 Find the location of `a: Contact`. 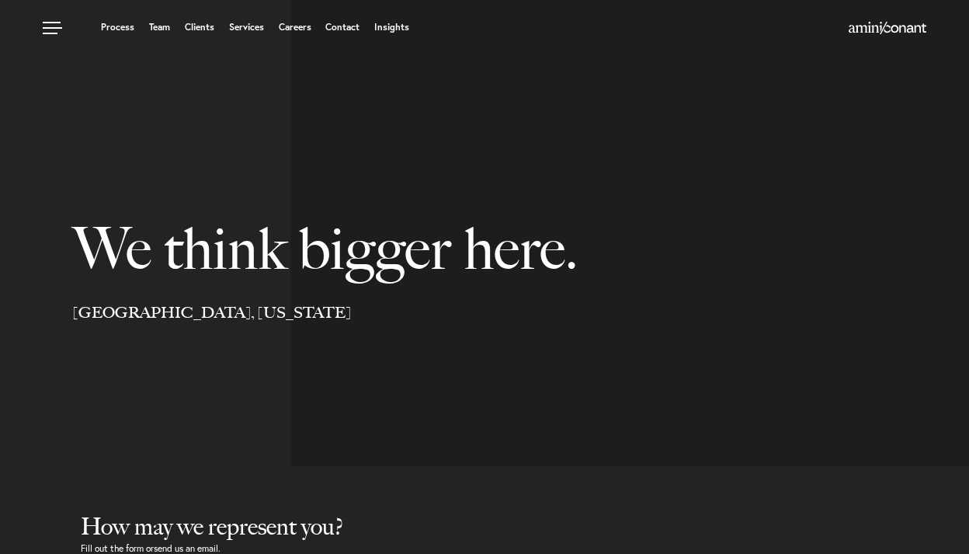

a: Contact is located at coordinates (343, 27).